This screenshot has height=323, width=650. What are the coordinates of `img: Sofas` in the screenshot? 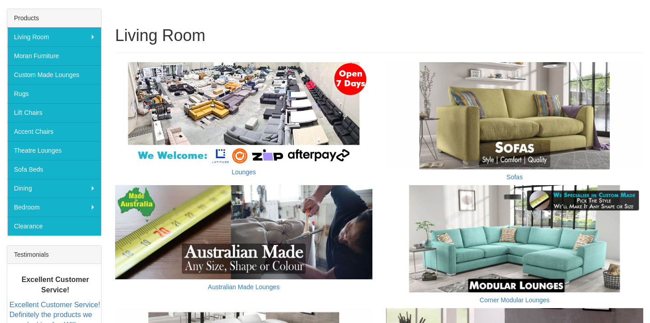 It's located at (514, 116).